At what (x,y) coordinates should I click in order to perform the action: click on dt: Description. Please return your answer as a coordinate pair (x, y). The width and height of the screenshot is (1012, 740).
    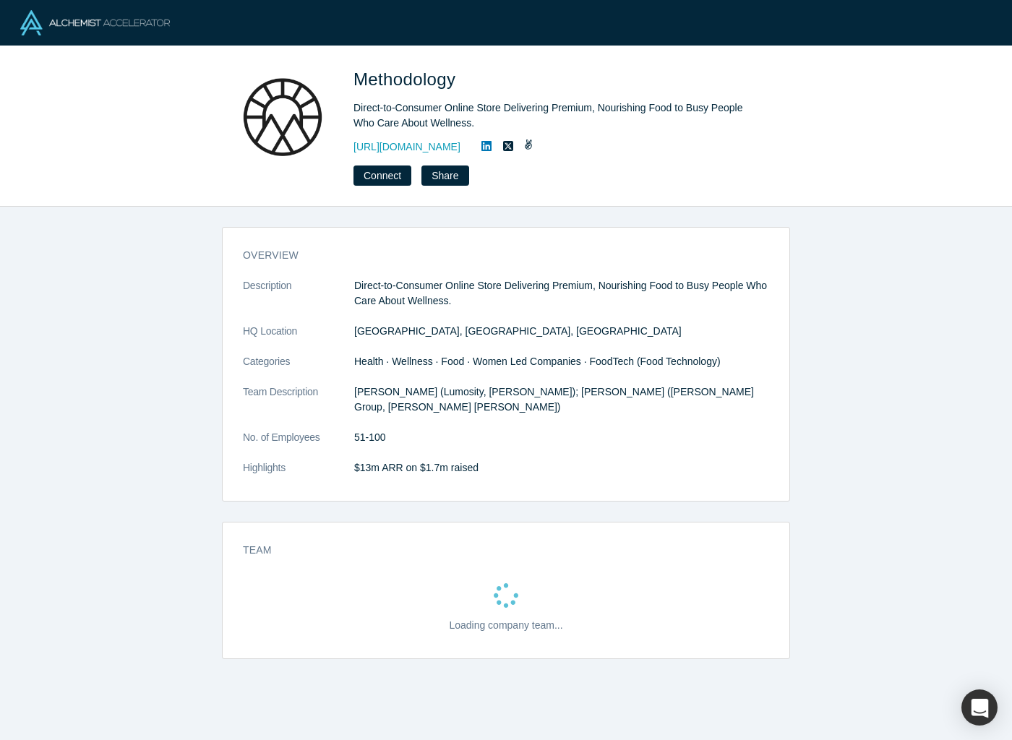
    Looking at the image, I should click on (299, 301).